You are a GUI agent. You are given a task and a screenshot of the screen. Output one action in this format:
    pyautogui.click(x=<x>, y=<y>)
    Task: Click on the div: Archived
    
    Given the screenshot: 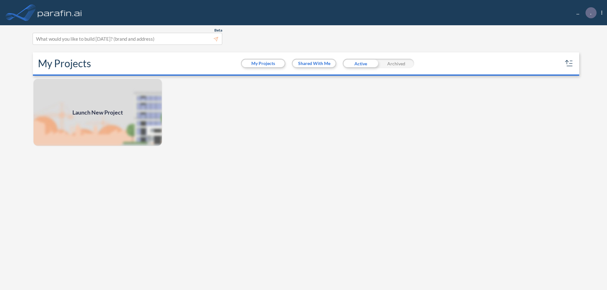 What is the action you would take?
    pyautogui.click(x=396, y=63)
    